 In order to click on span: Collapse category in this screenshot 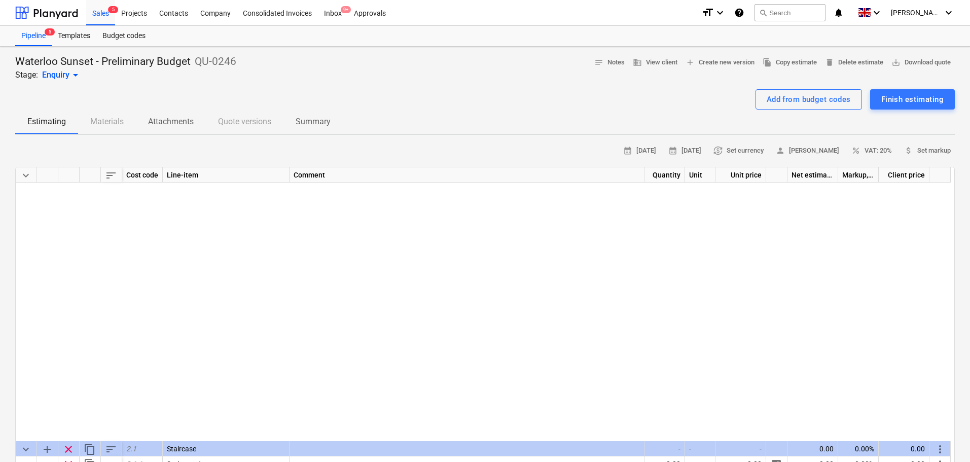, I will do `click(26, 449)`.